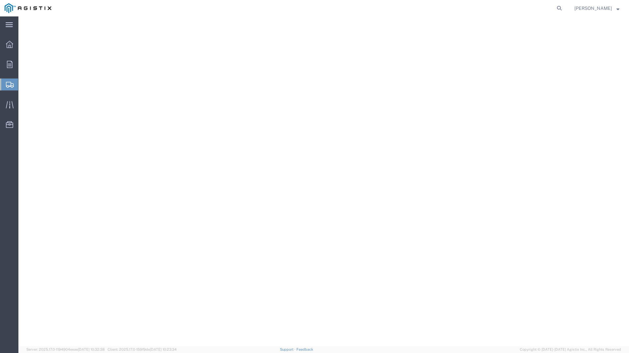 The height and width of the screenshot is (353, 629). What do you see at coordinates (142, 350) in the screenshot?
I see `span: Client: 2025.17.0-159f9de` at bounding box center [142, 350].